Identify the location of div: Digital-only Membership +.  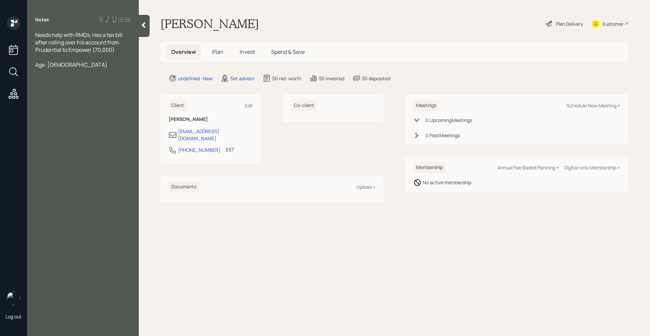
(592, 167).